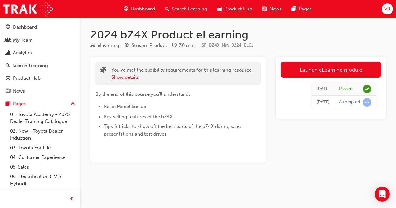 The height and width of the screenshot is (208, 396). What do you see at coordinates (349, 102) in the screenshot?
I see `div: Attempted` at bounding box center [349, 102].